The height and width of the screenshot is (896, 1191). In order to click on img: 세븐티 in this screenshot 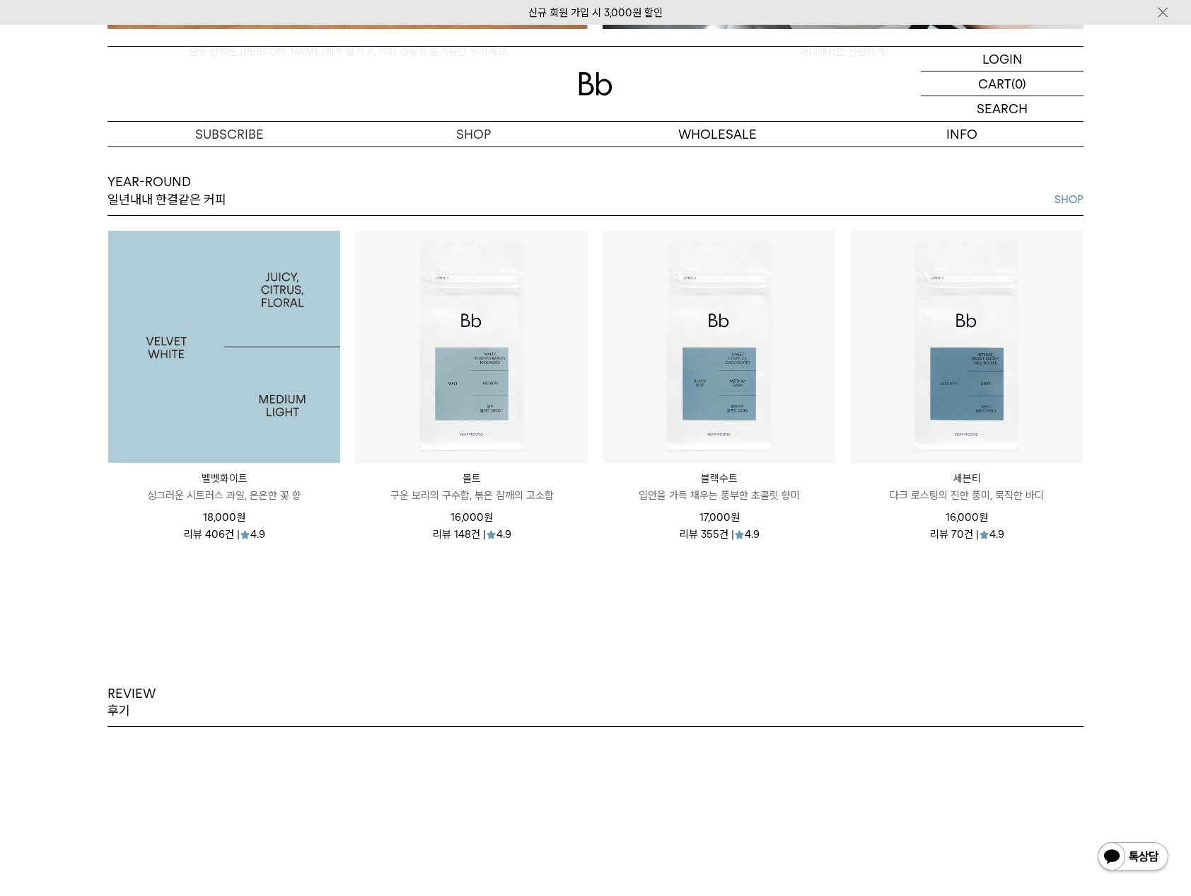, I will do `click(967, 347)`.